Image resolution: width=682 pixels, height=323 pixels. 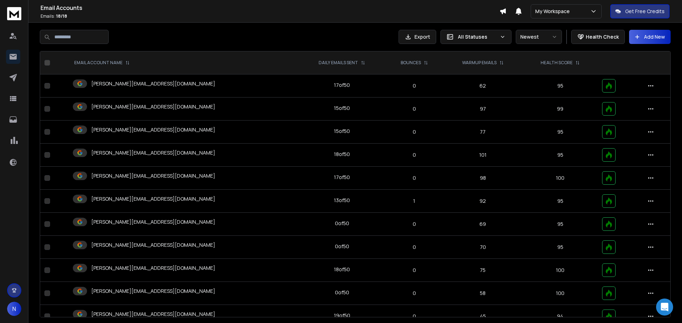 What do you see at coordinates (338, 63) in the screenshot?
I see `p: DAILY EMAILS SENT` at bounding box center [338, 63].